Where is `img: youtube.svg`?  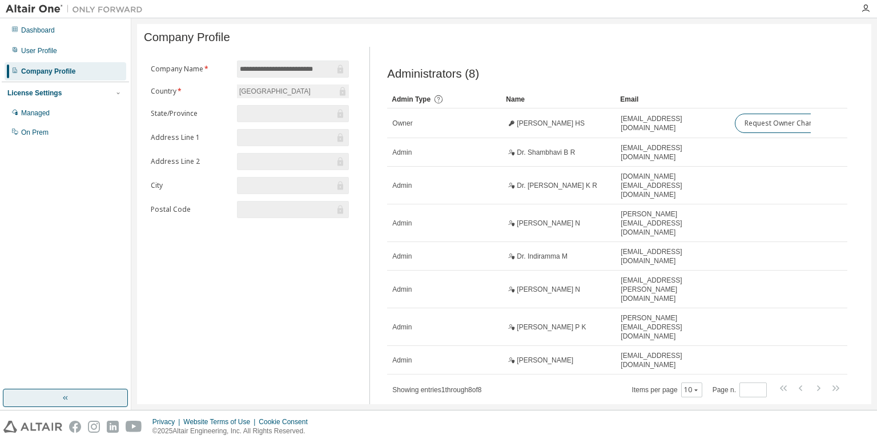 img: youtube.svg is located at coordinates (134, 427).